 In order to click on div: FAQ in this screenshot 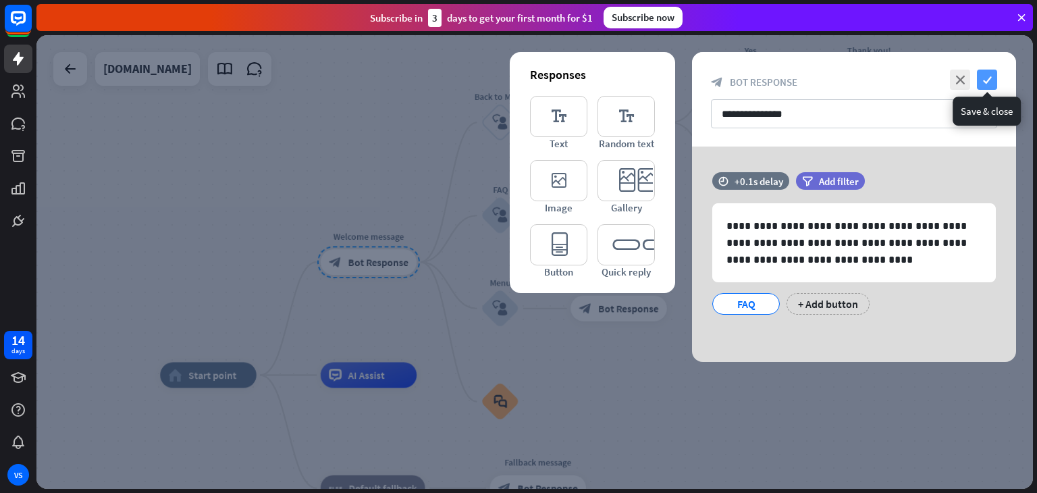, I will do `click(746, 304)`.